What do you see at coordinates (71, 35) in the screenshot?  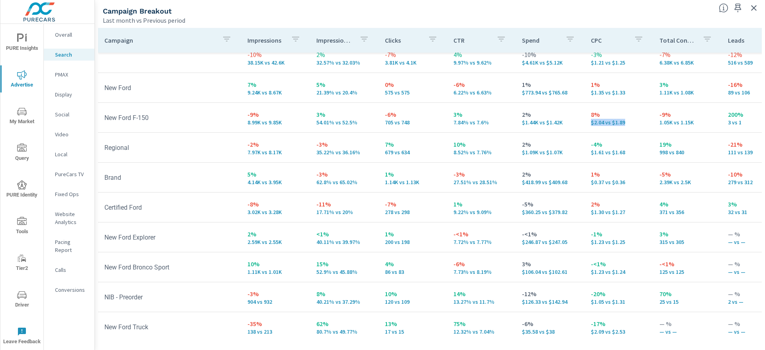 I see `p: Overall` at bounding box center [71, 35].